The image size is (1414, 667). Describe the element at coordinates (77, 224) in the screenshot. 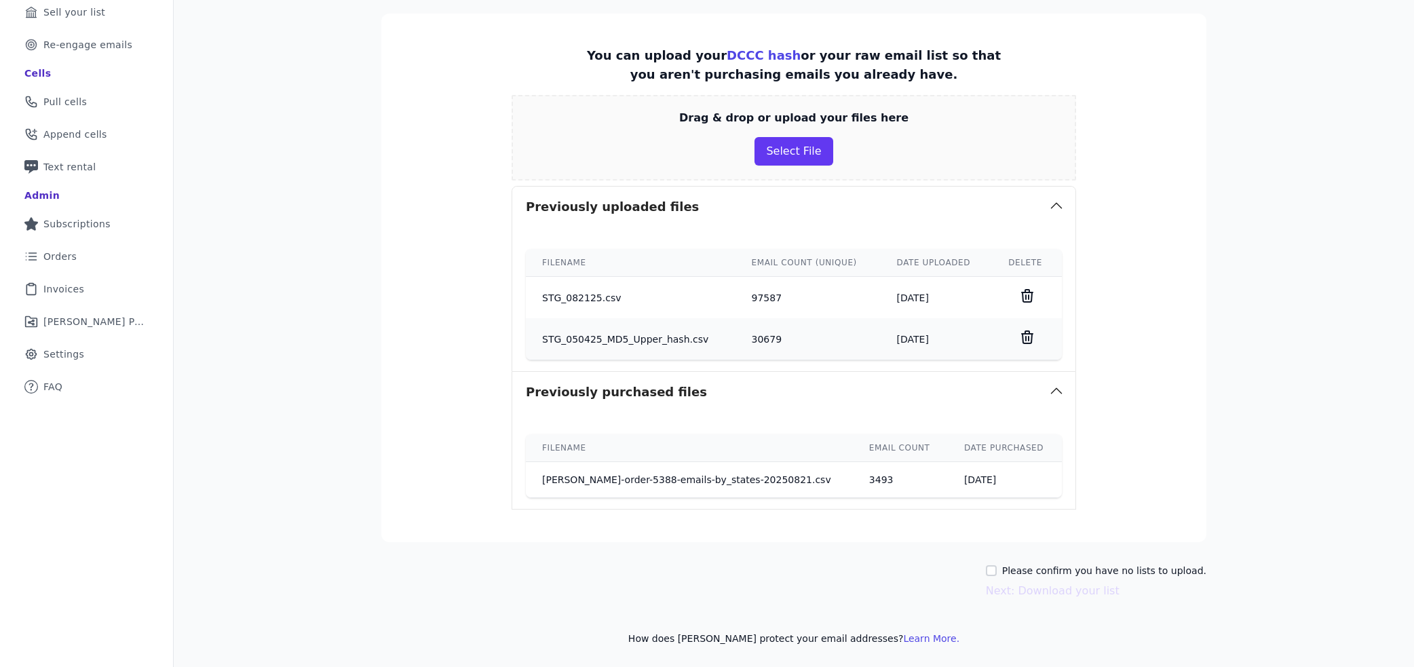

I see `span: Subscriptions` at that location.